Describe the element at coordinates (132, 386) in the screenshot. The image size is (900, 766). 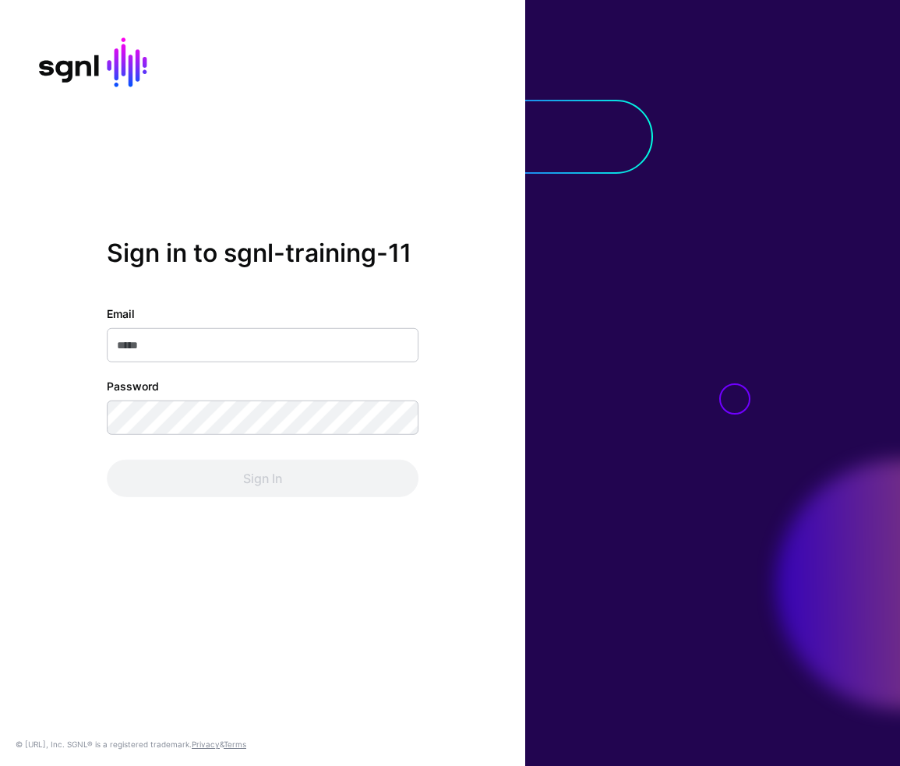
I see `label: Password` at that location.